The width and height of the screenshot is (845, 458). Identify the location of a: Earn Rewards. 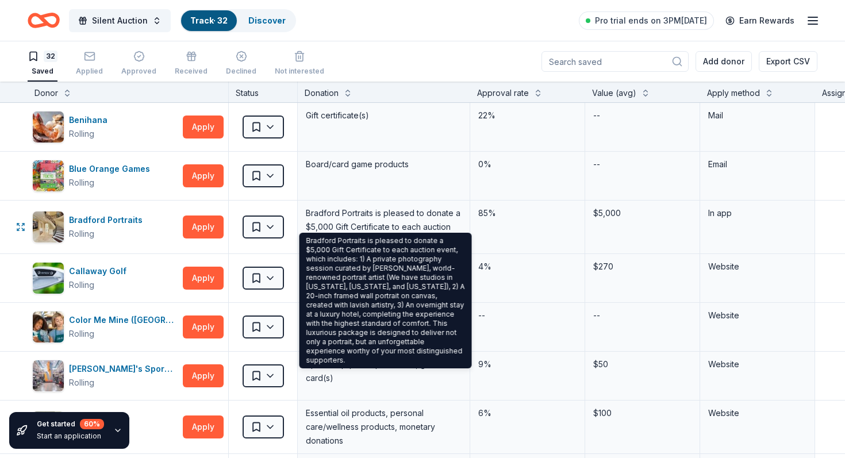
(760, 21).